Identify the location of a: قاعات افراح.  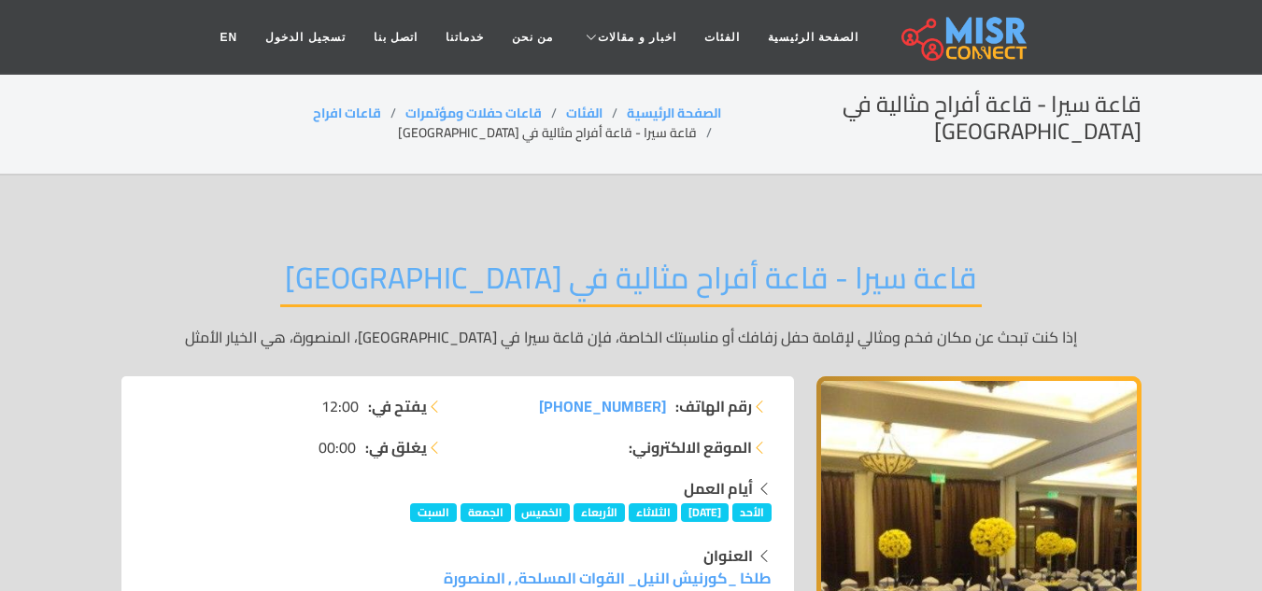
(346, 113).